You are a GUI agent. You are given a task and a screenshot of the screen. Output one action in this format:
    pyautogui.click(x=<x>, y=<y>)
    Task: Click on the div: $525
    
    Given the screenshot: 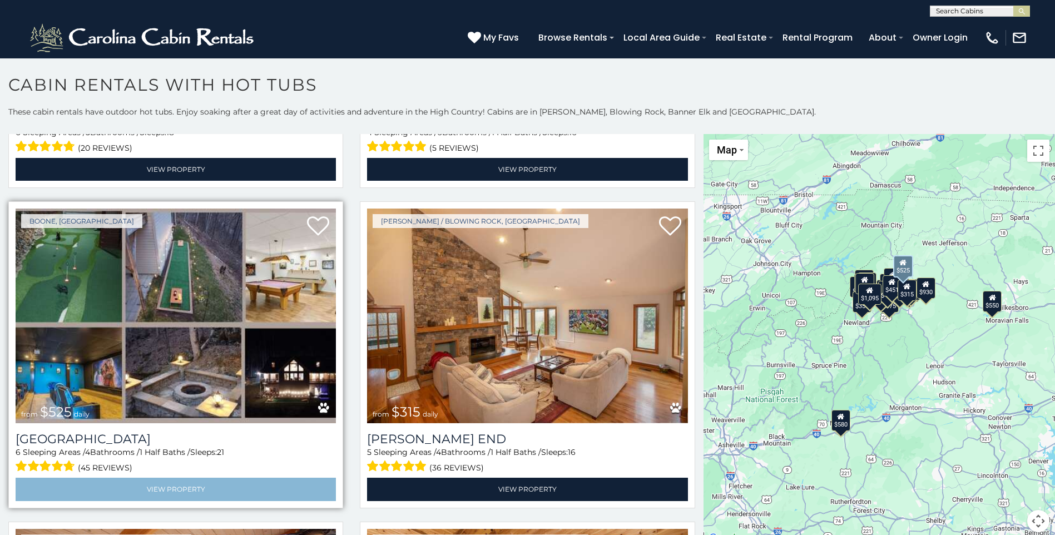 What is the action you would take?
    pyautogui.click(x=903, y=266)
    